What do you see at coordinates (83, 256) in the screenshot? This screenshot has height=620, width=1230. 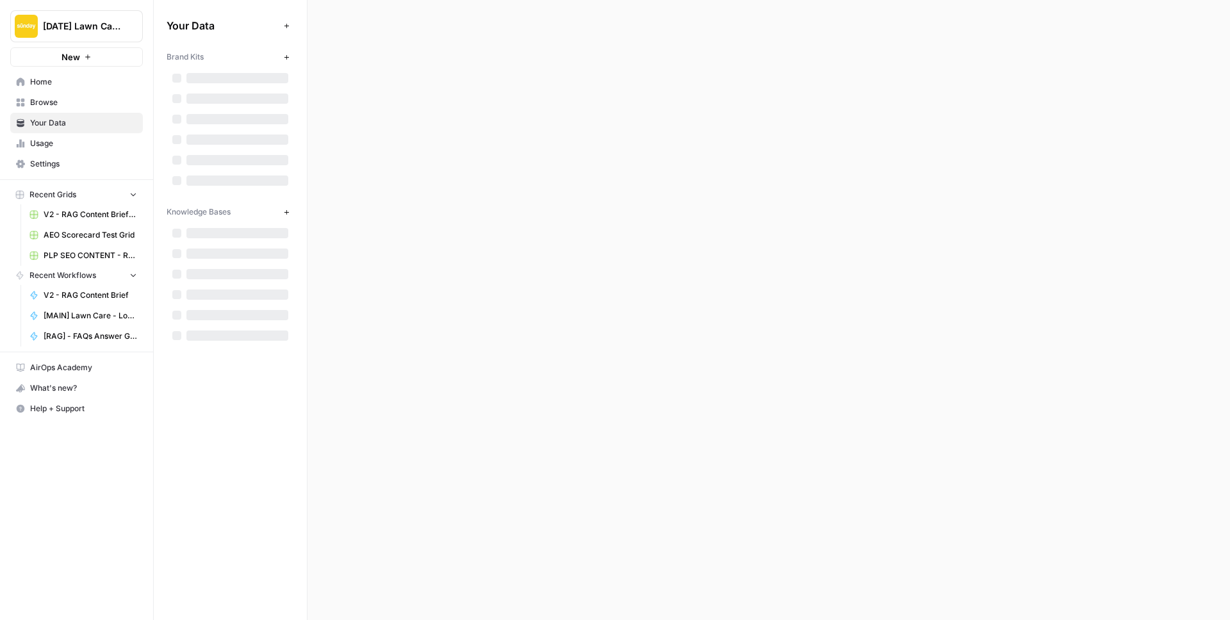 I see `a: PLP SEO CONTENT - REVISED` at bounding box center [83, 256].